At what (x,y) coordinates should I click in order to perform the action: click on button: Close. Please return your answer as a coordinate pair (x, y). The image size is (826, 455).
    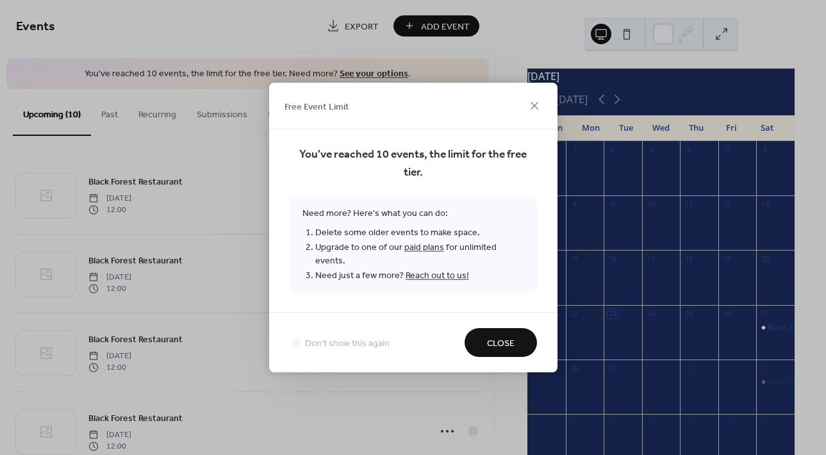
    Looking at the image, I should click on (501, 342).